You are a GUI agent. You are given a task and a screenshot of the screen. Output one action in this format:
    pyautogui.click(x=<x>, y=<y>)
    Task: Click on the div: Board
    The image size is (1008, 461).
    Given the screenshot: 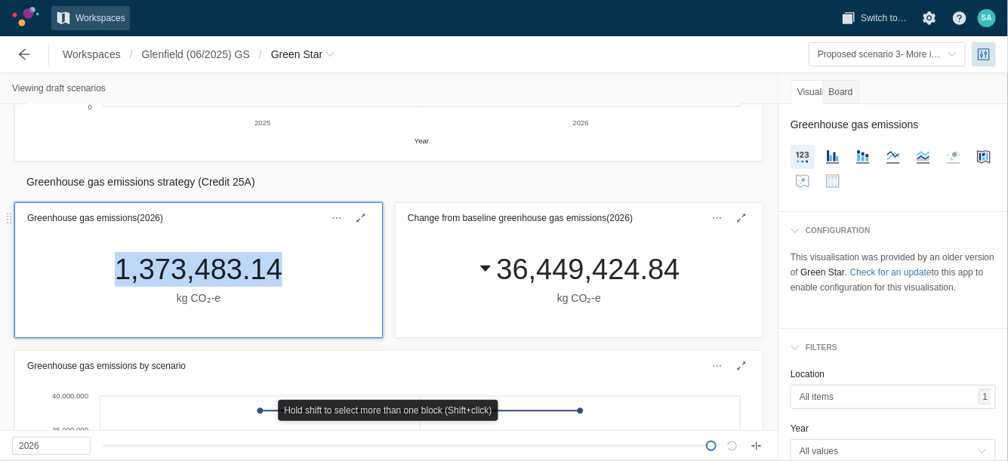 What is the action you would take?
    pyautogui.click(x=841, y=92)
    